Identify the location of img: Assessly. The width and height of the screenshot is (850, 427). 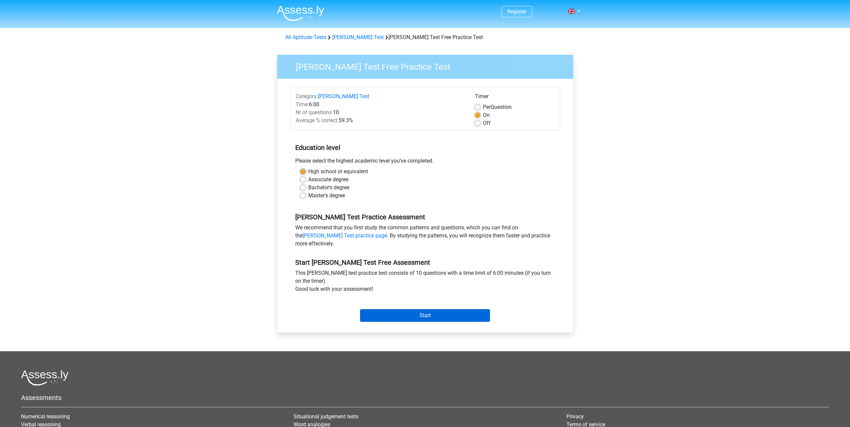
(300, 13).